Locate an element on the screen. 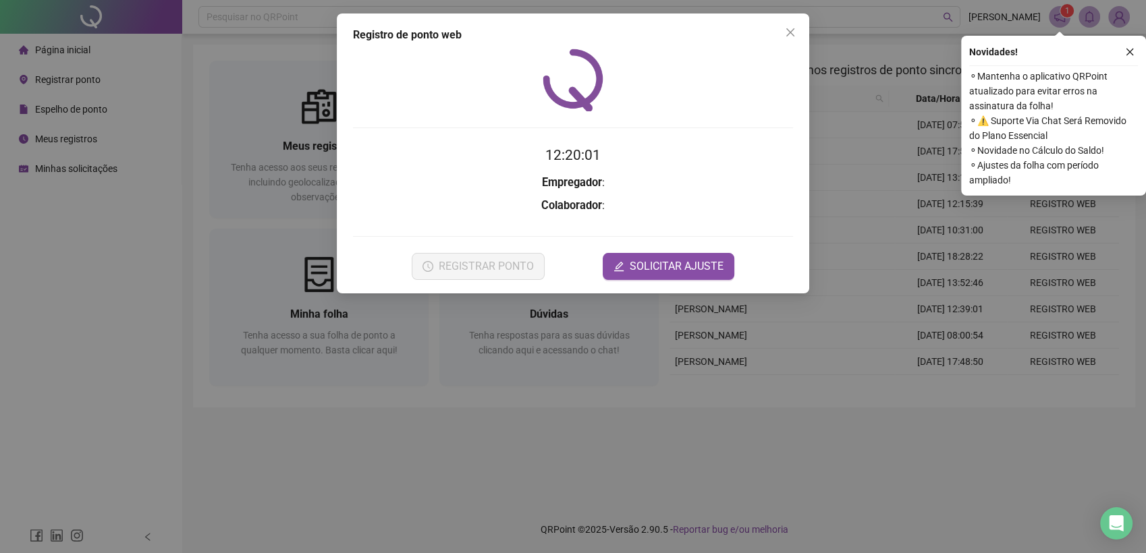  div: Open Intercom Messenger is located at coordinates (1116, 524).